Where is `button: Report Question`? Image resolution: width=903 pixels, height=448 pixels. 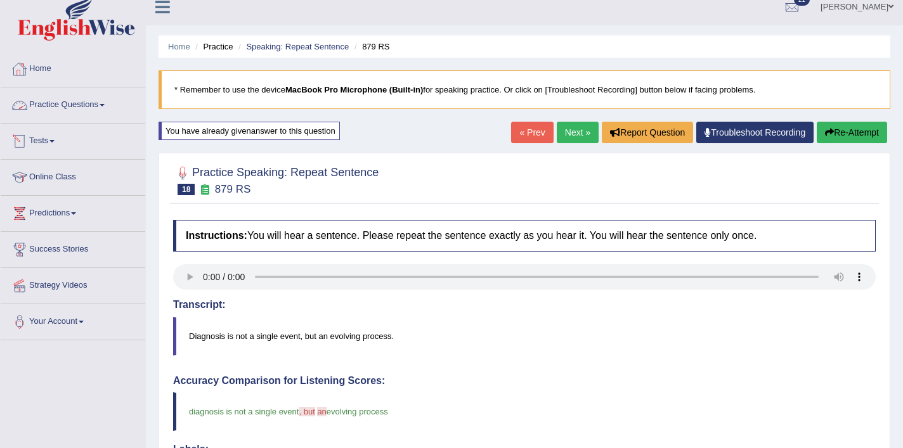 button: Report Question is located at coordinates (648, 133).